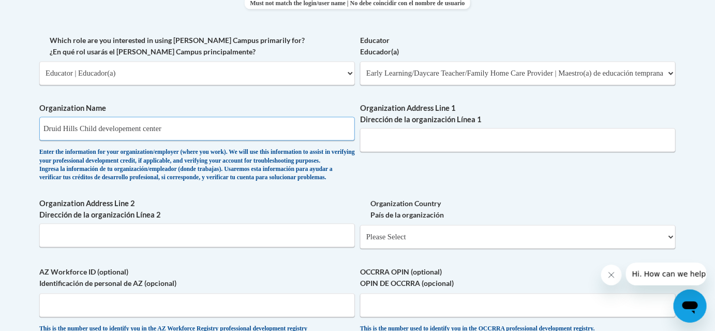  I want to click on label: Organization Address Line 2 Dirección de la organización Línea 2, so click(197, 210).